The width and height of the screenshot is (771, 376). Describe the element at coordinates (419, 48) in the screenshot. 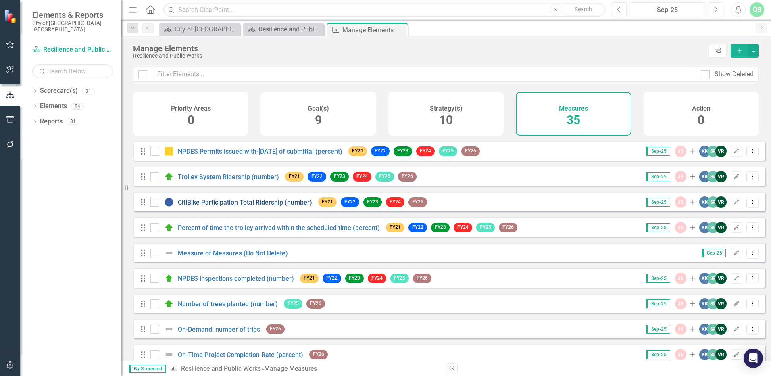

I see `div: Manage Elements` at that location.